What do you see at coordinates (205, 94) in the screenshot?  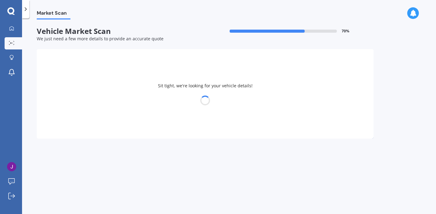 I see `div: Sit tight, we're looking for your vehicle details!` at bounding box center [205, 94].